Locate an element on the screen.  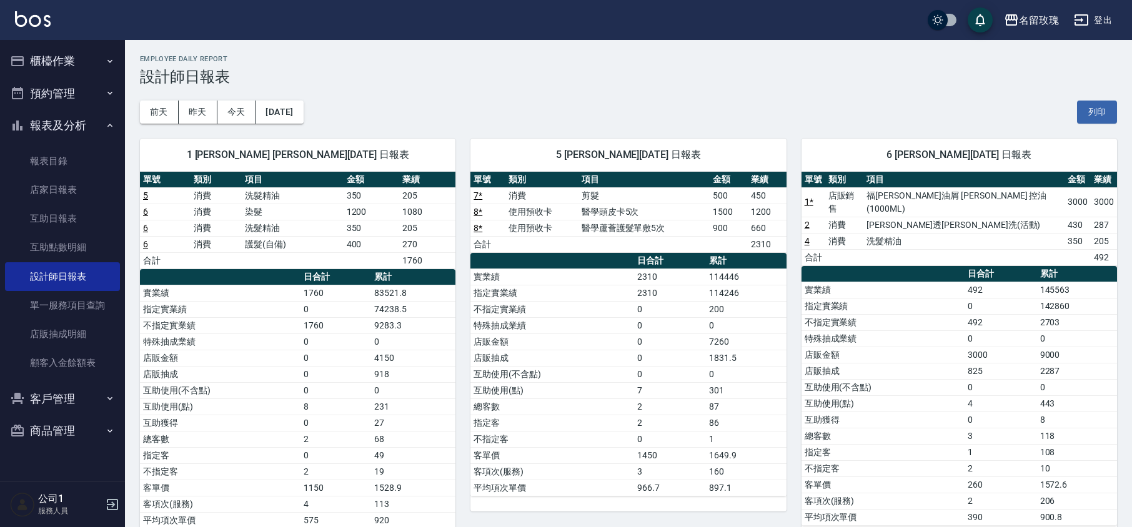
td: 染髮 is located at coordinates (292, 212).